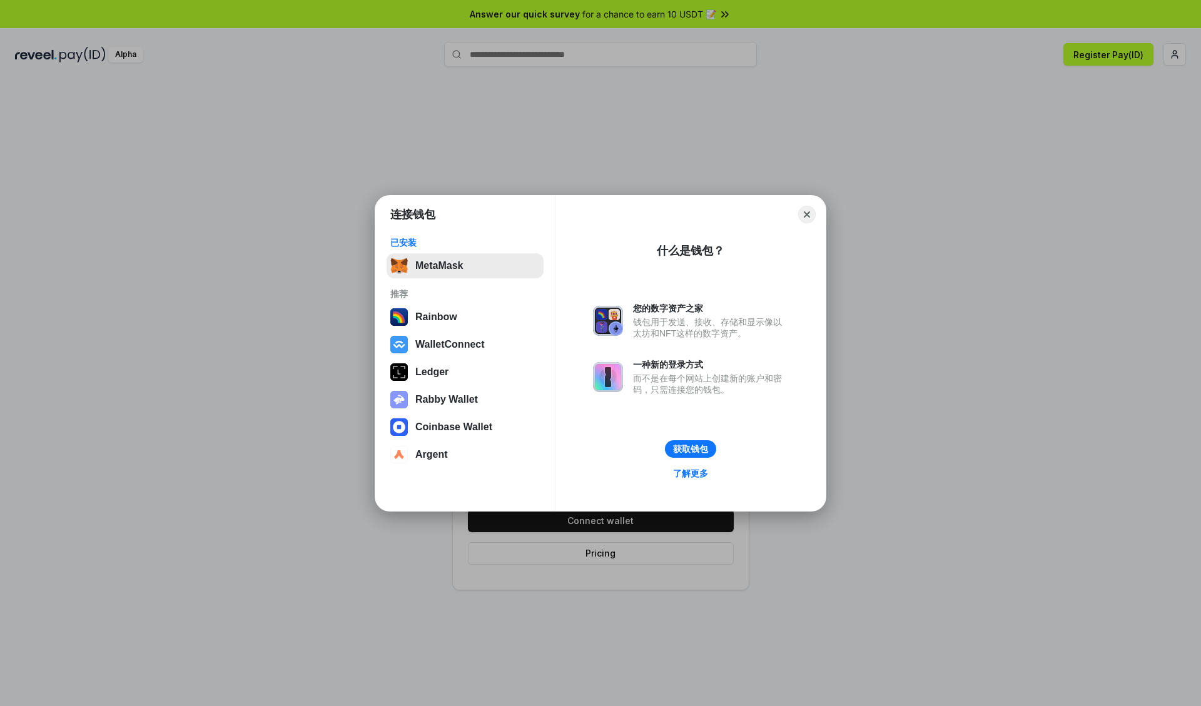  Describe the element at coordinates (399, 372) in the screenshot. I see `img: svg+xml,%3Csvg%20xmlns%3D%22http%3A%2F%2Fwww.w3.org%2F2000%2Fsvg%22%20width%3D%2228%22%20height%3...` at that location.